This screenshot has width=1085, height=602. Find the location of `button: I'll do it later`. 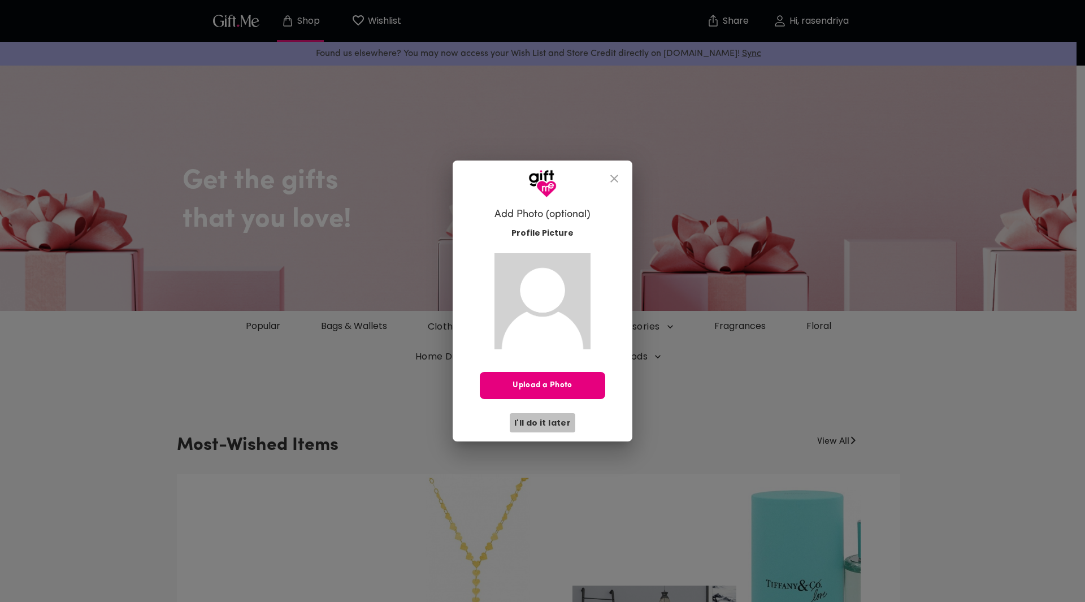

button: I'll do it later is located at coordinates (543, 423).